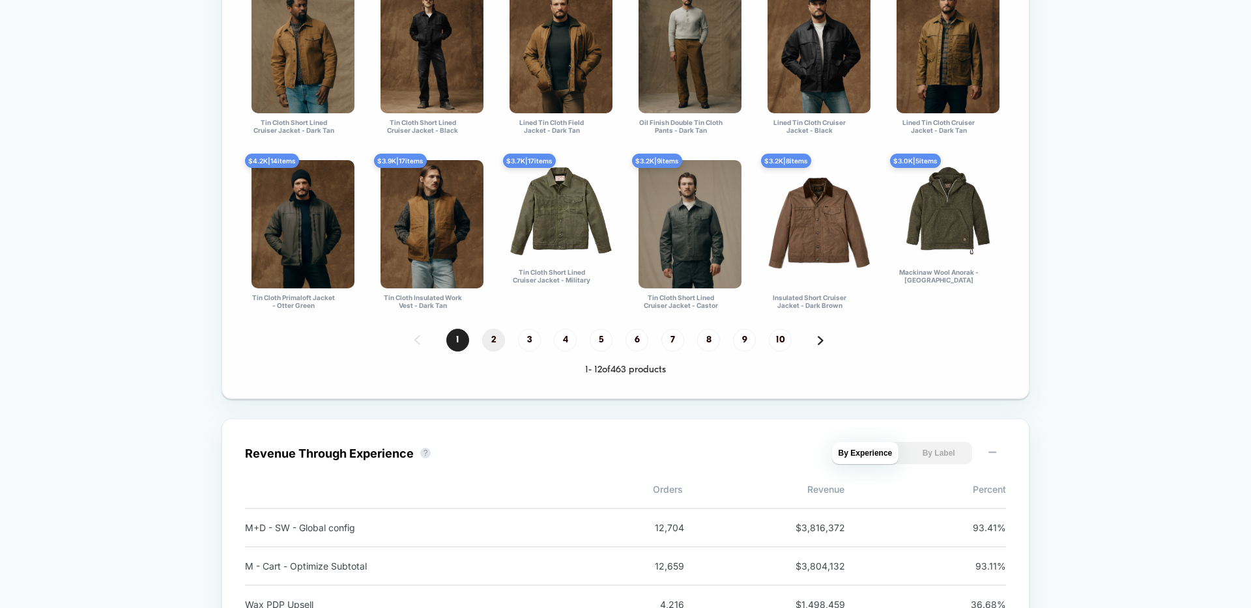  I want to click on span: 7, so click(672, 340).